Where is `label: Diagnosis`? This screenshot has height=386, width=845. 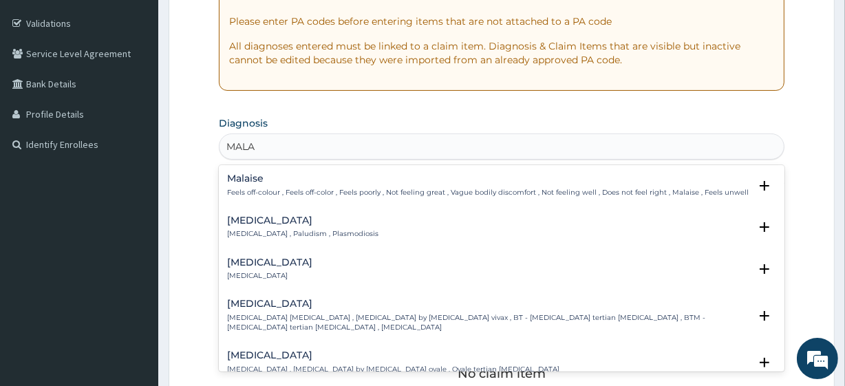
label: Diagnosis is located at coordinates (243, 123).